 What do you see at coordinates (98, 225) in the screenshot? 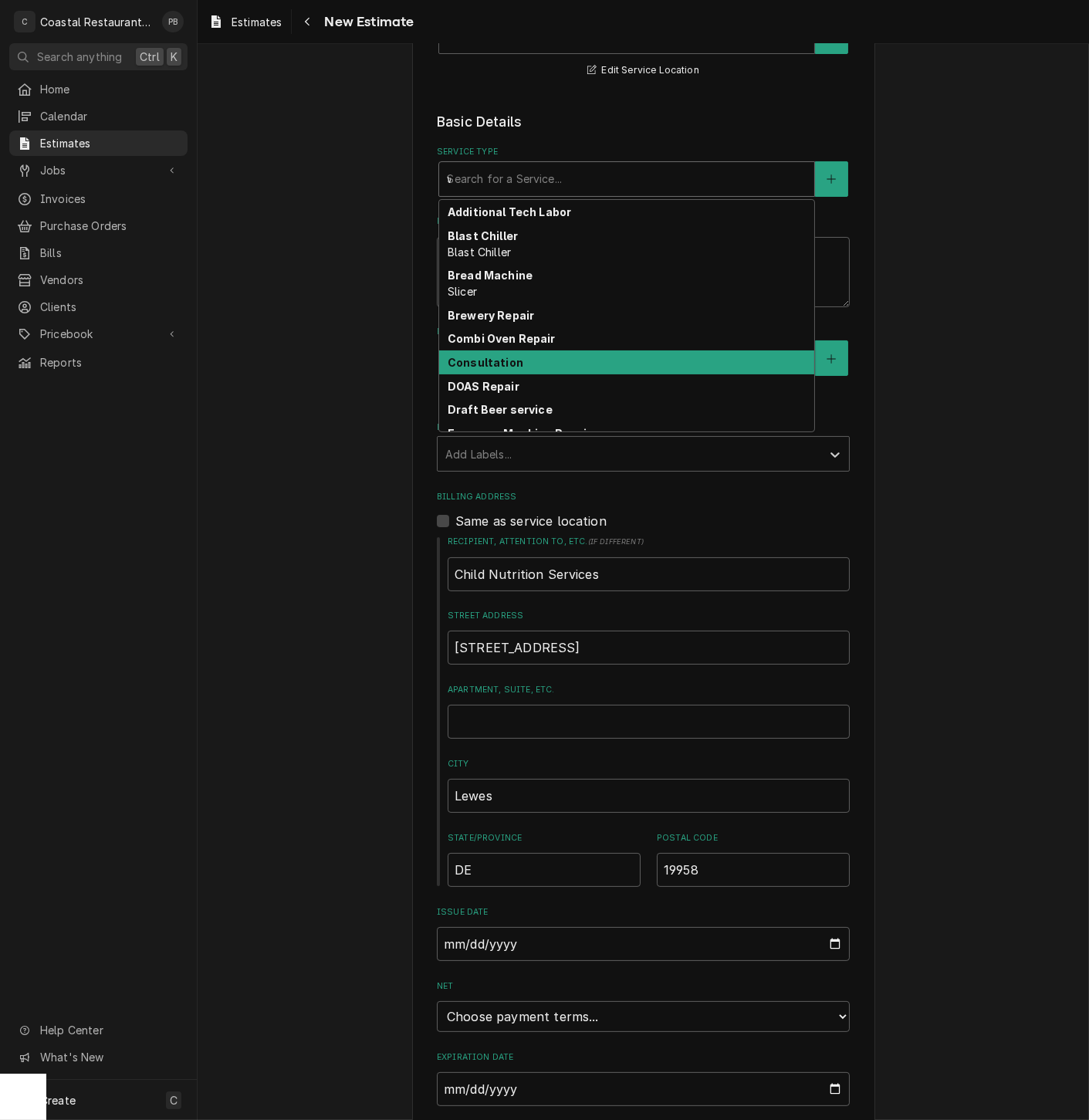
I see `a: Purchase Orders` at bounding box center [98, 225].